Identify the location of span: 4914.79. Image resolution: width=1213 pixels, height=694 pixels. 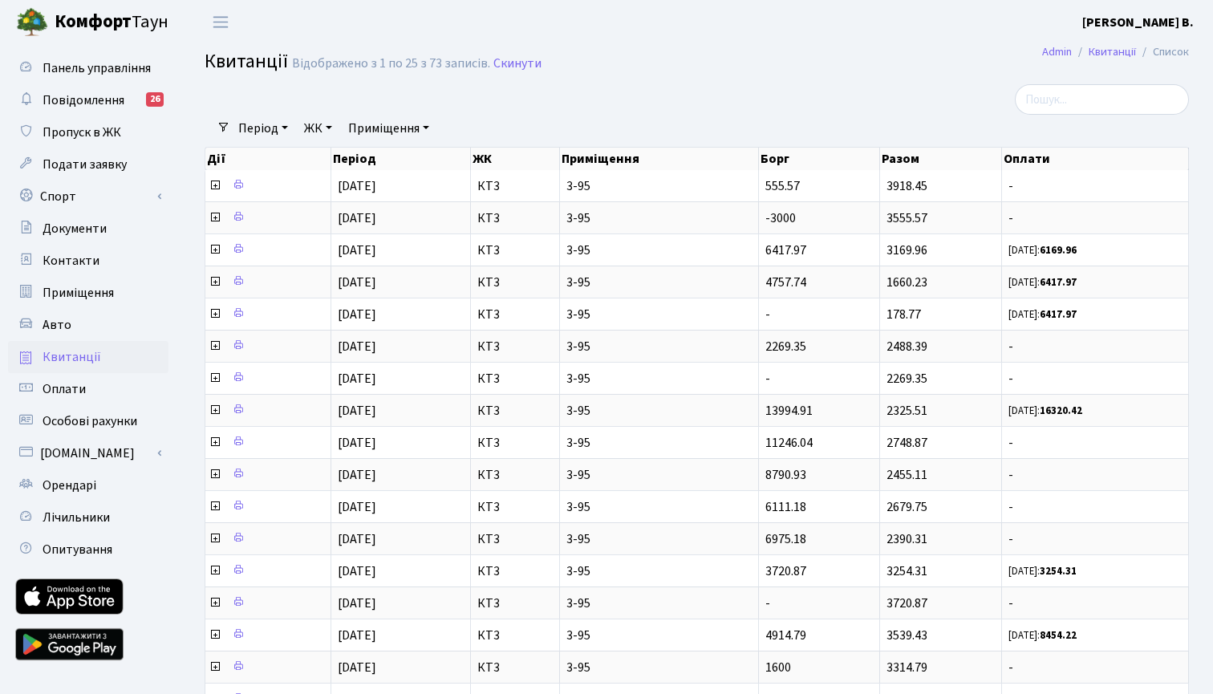
(785, 635).